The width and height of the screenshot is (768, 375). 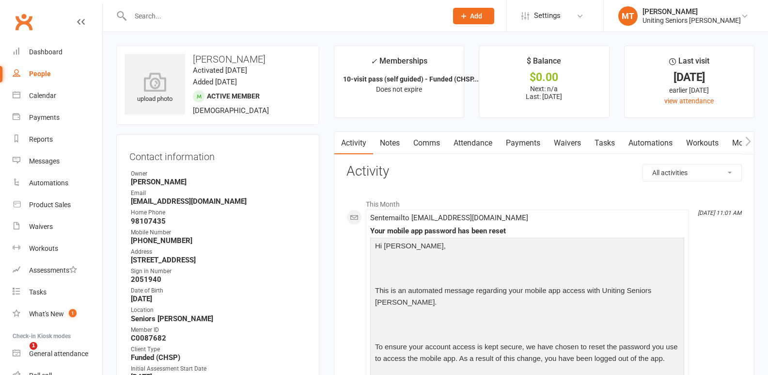 What do you see at coordinates (219, 232) in the screenshot?
I see `div: Mobile Number` at bounding box center [219, 232].